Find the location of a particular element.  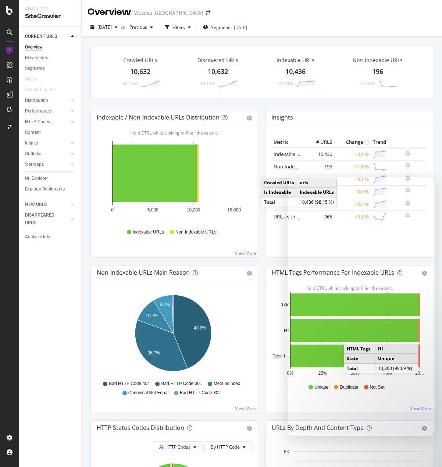

div: Performance is located at coordinates (38, 111).